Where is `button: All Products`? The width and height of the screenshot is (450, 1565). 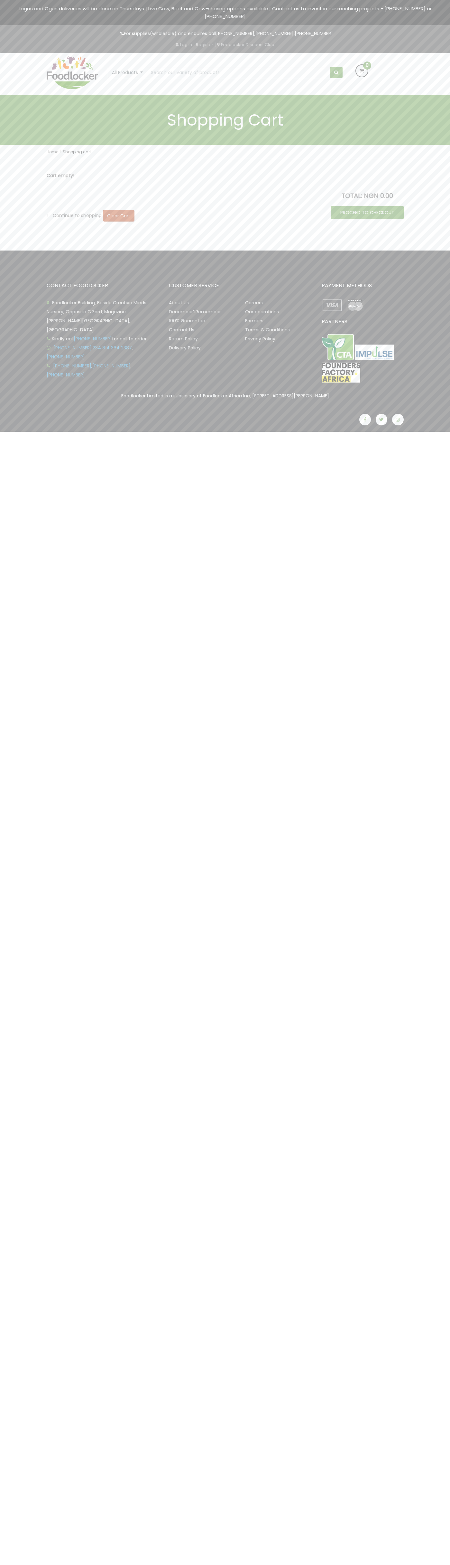
button: All Products is located at coordinates (127, 72).